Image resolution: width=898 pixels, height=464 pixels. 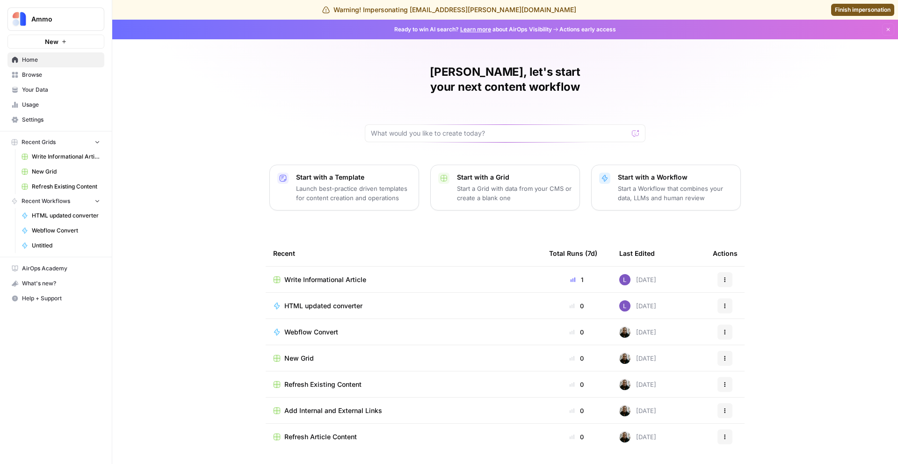 What do you see at coordinates (56, 19) in the screenshot?
I see `button: Workspace: Ammo` at bounding box center [56, 19].